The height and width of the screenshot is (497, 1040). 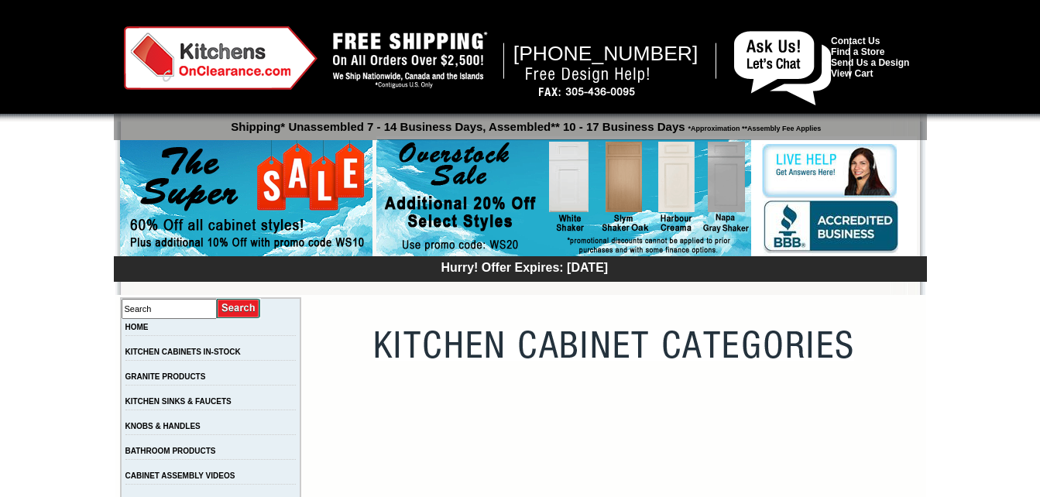 I want to click on span: *Approximation **Assembly Fee Applies, so click(x=754, y=126).